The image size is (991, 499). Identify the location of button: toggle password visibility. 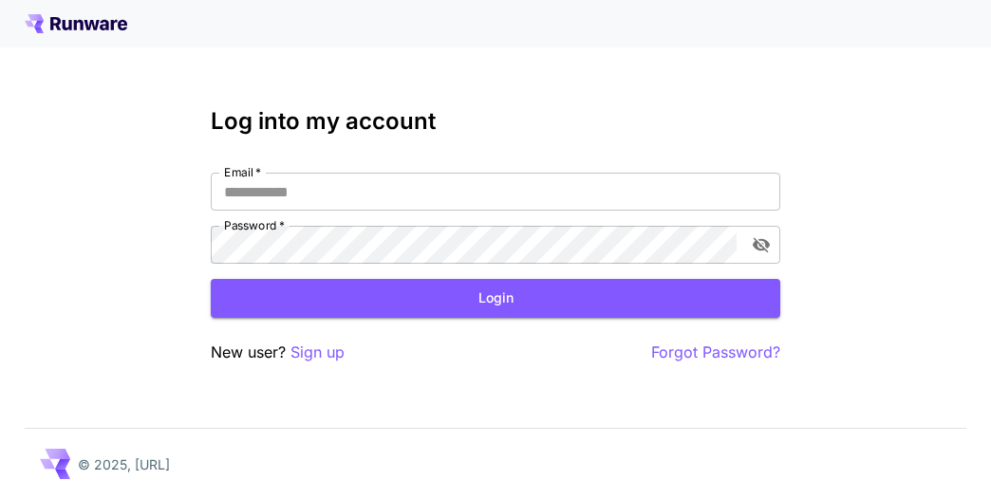
(761, 245).